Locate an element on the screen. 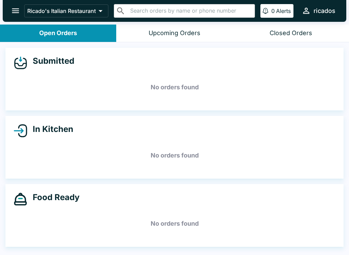 Image resolution: width=349 pixels, height=255 pixels. h4: Submitted is located at coordinates (51, 61).